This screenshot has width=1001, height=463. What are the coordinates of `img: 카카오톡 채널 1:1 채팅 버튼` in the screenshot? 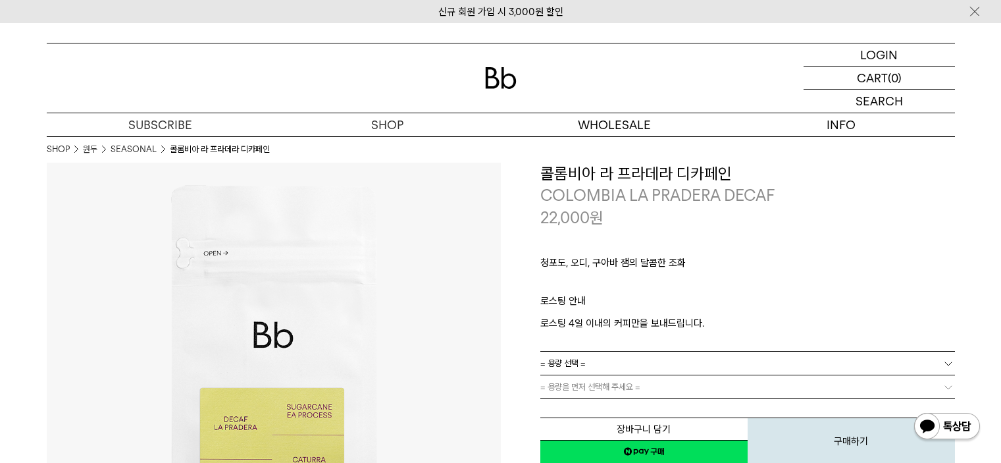 It's located at (947, 427).